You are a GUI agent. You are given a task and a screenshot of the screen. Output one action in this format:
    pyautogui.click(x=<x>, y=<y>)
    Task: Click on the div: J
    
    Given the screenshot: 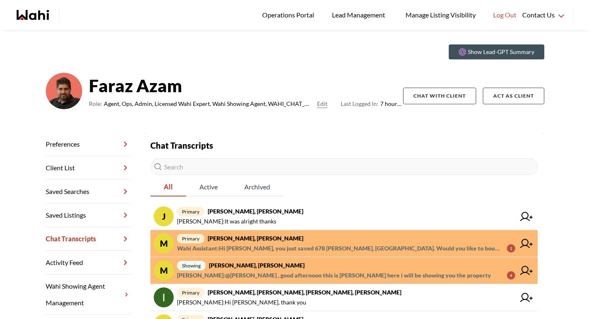 What is the action you would take?
    pyautogui.click(x=164, y=216)
    